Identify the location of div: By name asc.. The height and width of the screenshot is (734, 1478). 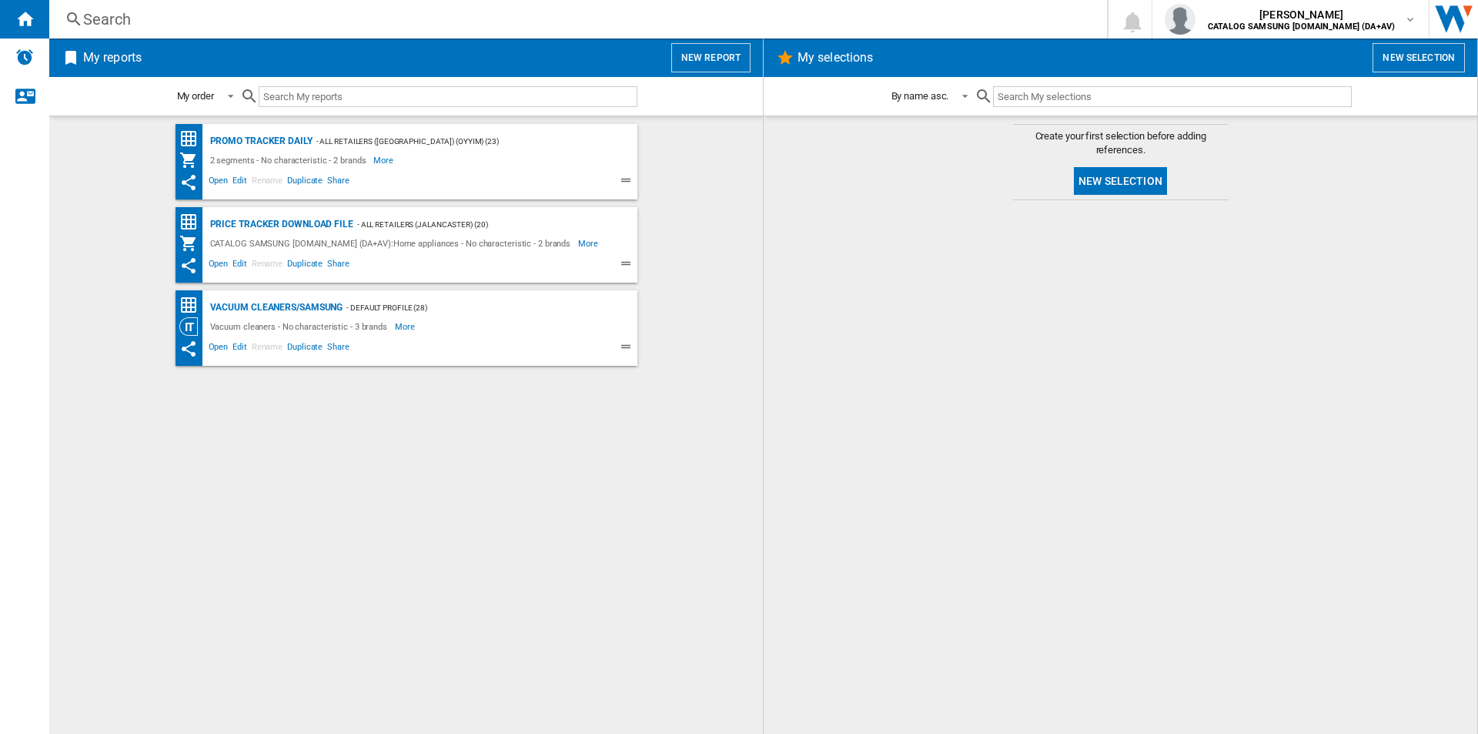
(920, 95).